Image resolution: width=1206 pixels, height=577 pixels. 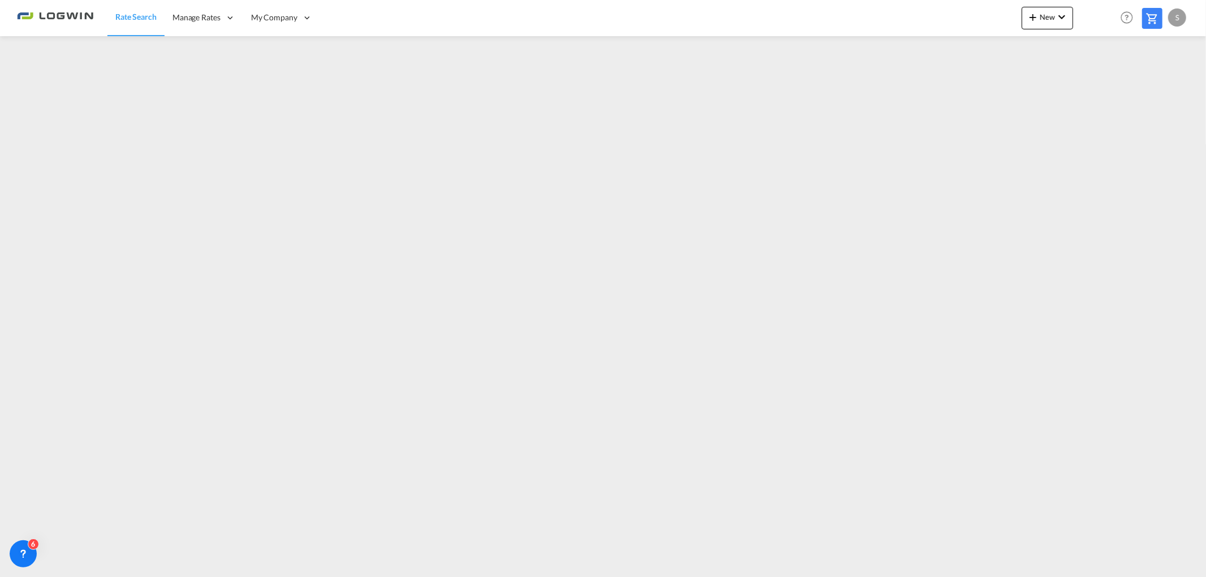 What do you see at coordinates (1033, 17) in the screenshot?
I see `md-icon: icon-plus 400-fg` at bounding box center [1033, 17].